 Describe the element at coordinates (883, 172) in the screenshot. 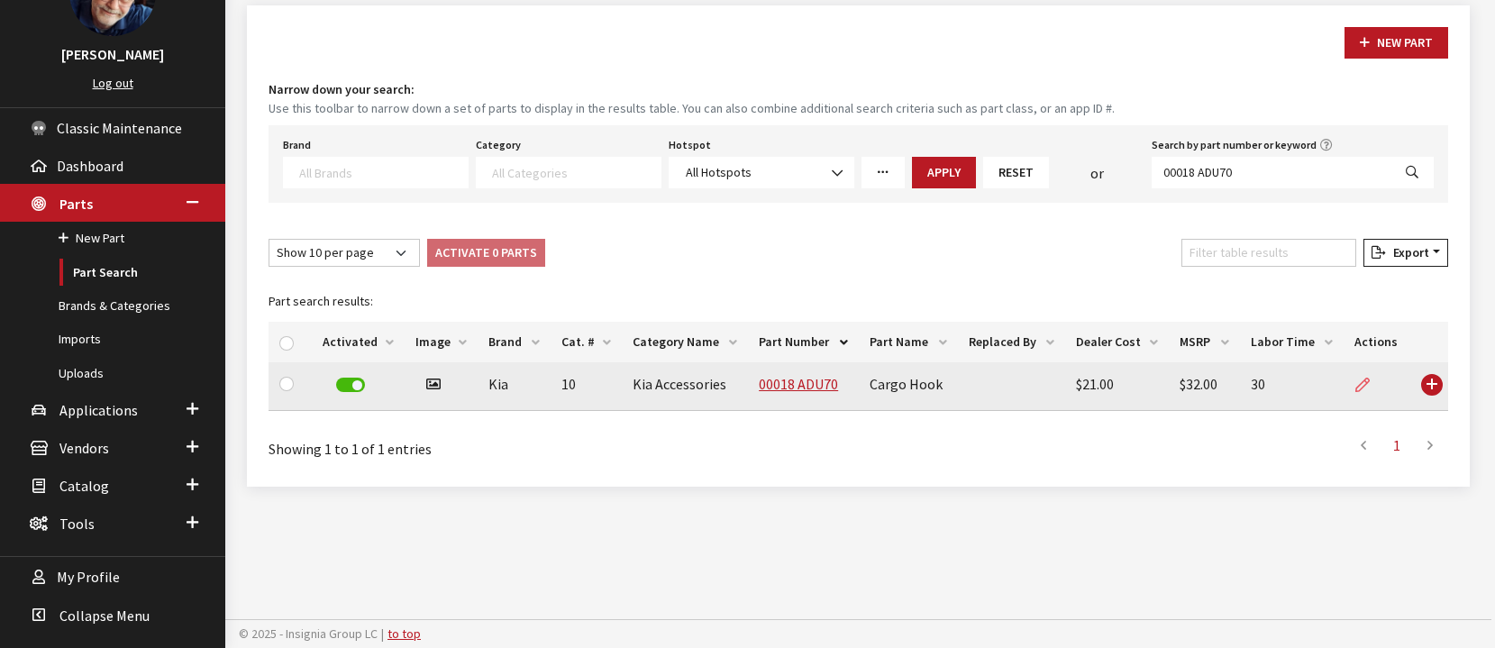

I see `a: More Filters` at that location.